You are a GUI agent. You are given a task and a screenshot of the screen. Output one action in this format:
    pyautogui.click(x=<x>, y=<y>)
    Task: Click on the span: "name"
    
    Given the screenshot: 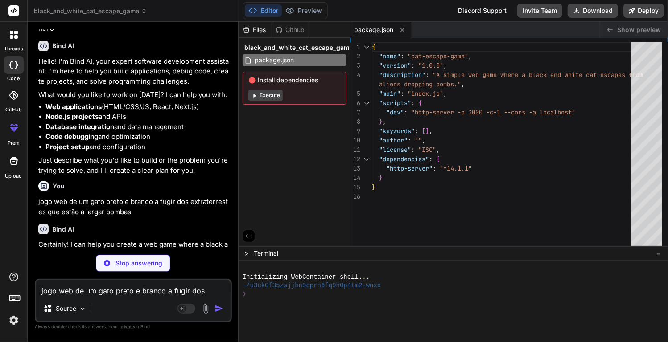 What is the action you would take?
    pyautogui.click(x=390, y=56)
    